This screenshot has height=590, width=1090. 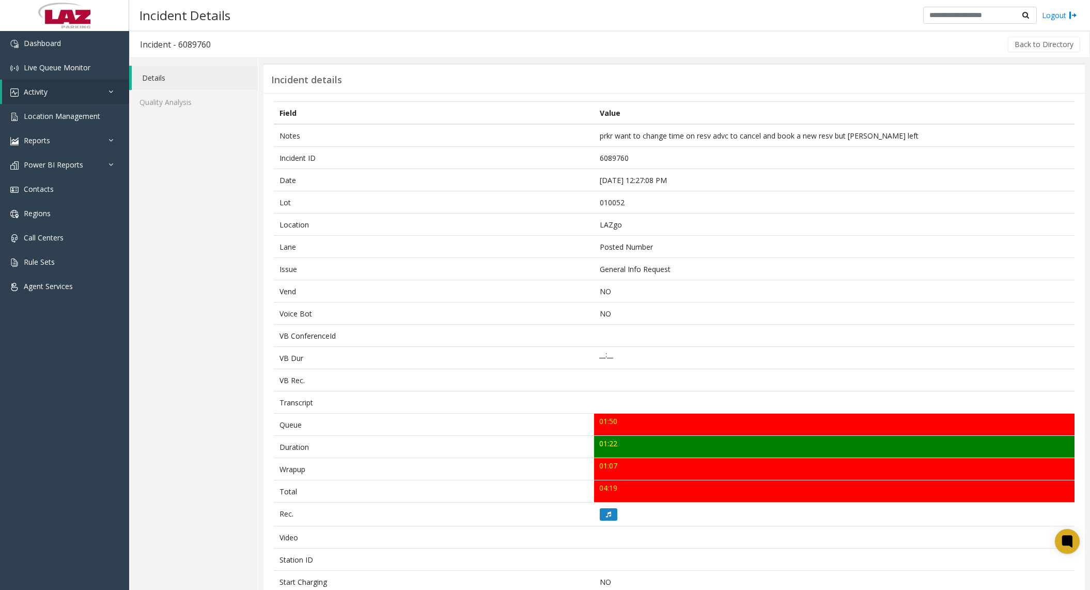 I want to click on span: Location Management, so click(x=62, y=116).